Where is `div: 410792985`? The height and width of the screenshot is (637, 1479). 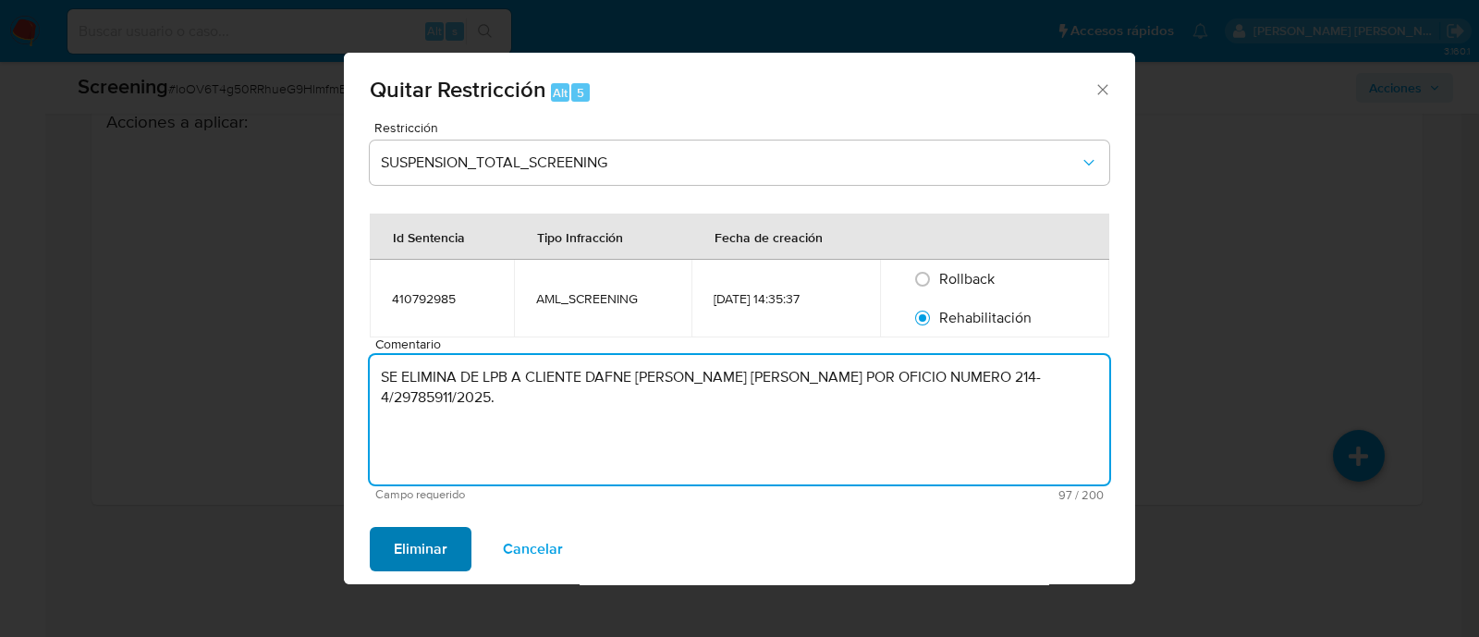
div: 410792985 is located at coordinates (442, 298).